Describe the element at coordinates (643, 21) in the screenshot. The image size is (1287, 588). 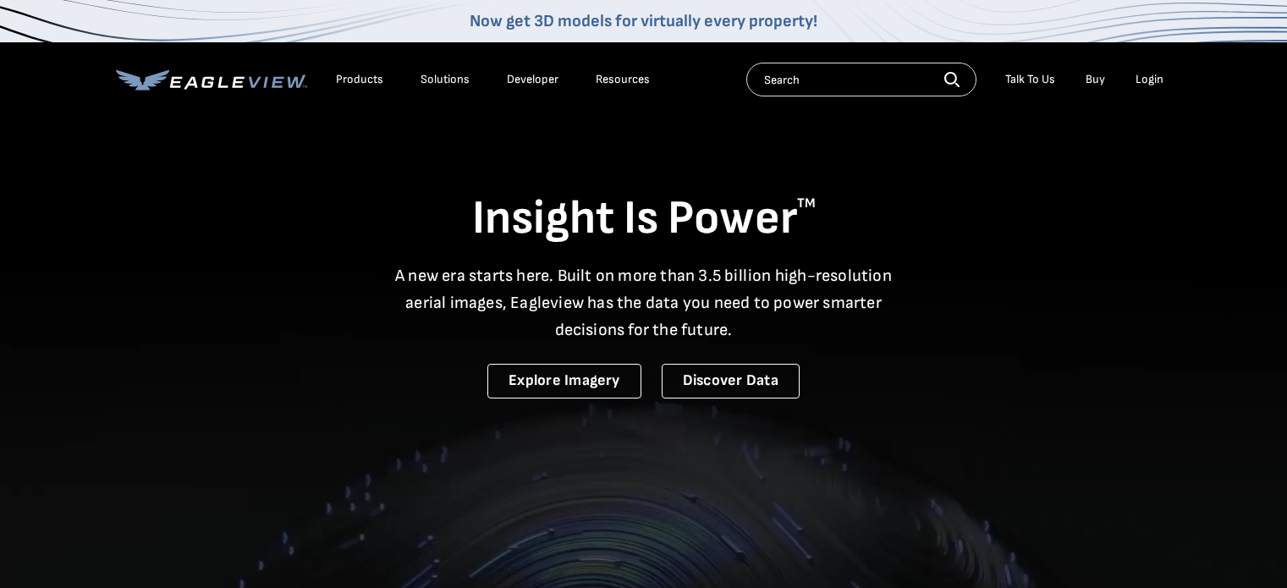
I see `a: Now get 3D models for virtually every property!` at that location.